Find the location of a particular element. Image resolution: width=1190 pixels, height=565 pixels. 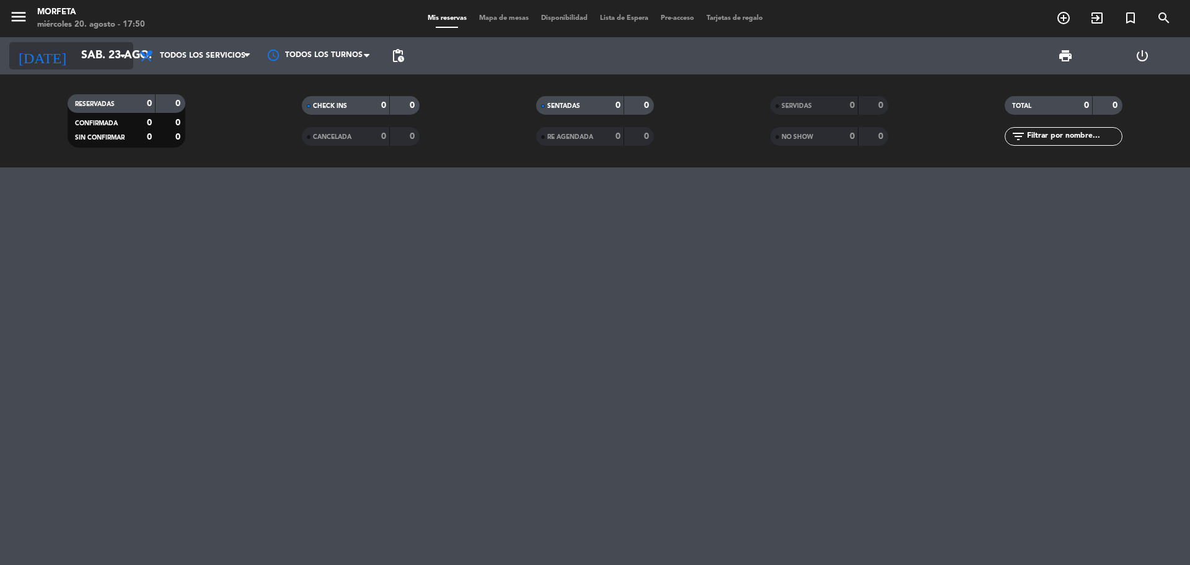

span: SENTADAS is located at coordinates (563, 106).